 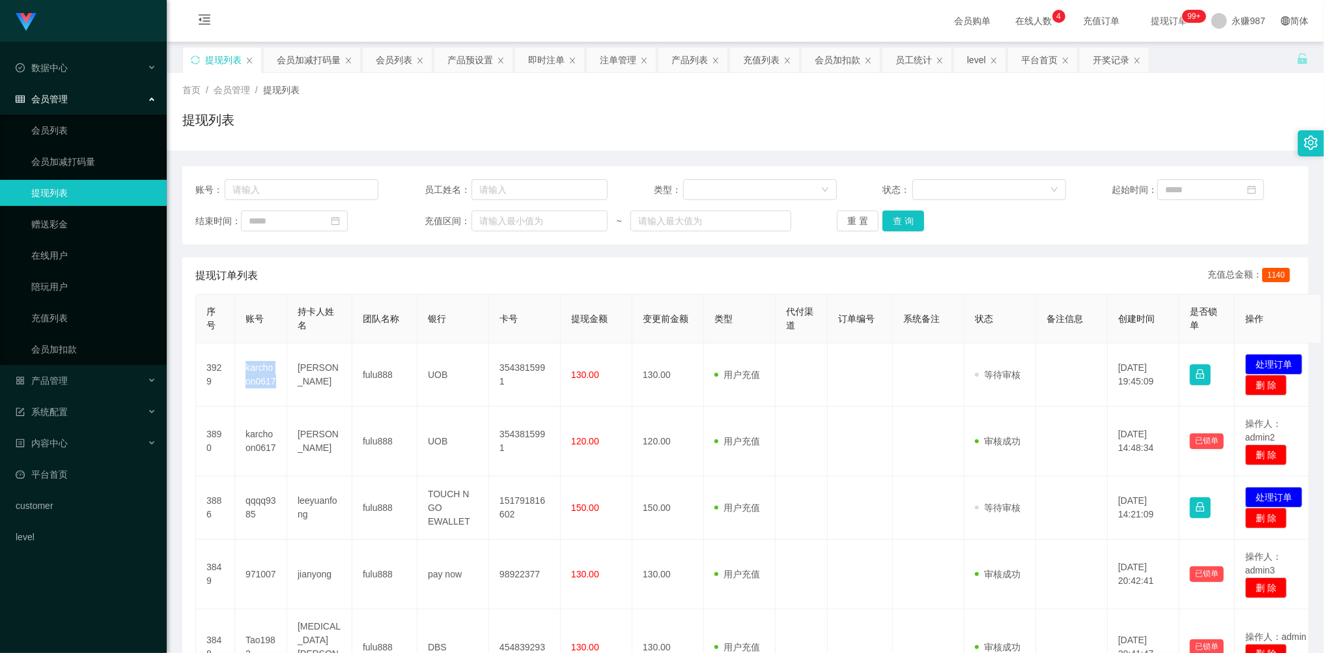 What do you see at coordinates (998, 647) in the screenshot?
I see `span: 审核成功` at bounding box center [998, 647].